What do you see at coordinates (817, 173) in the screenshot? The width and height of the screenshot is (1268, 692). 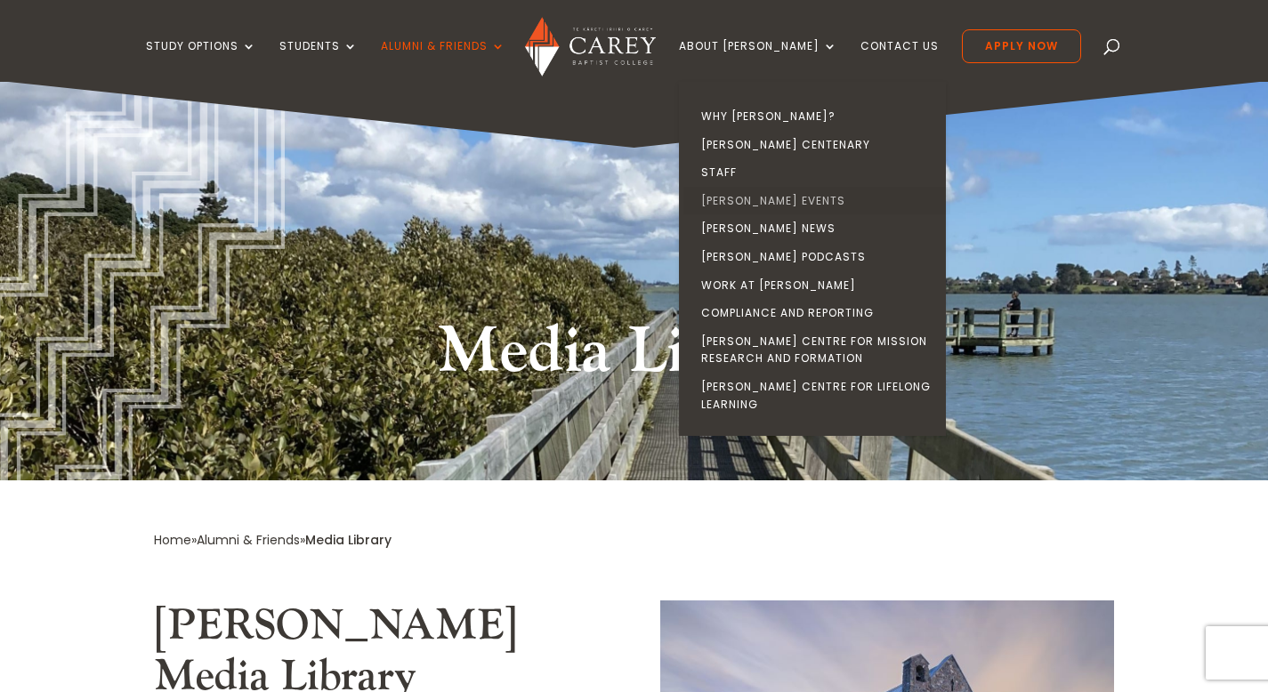 I see `a: Staff` at bounding box center [817, 173].